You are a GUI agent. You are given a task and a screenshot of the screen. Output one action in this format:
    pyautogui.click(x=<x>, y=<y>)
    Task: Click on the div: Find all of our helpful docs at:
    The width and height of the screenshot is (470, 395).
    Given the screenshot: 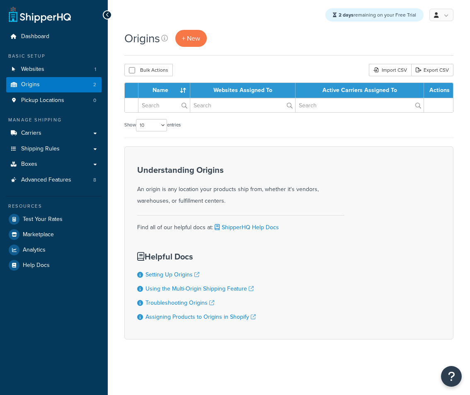 What is the action you would take?
    pyautogui.click(x=241, y=224)
    